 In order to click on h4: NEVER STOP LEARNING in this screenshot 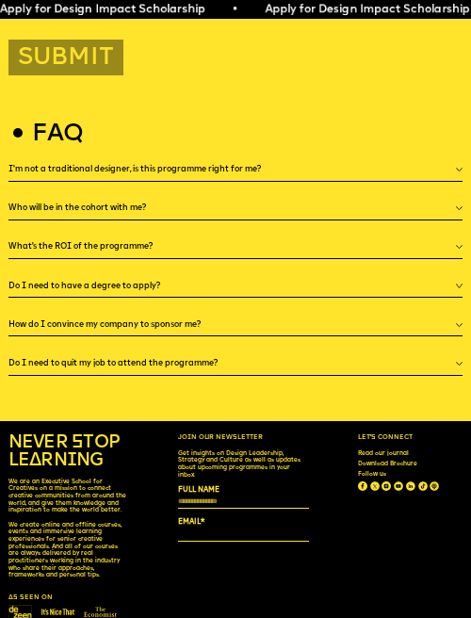, I will do `click(69, 452)`.